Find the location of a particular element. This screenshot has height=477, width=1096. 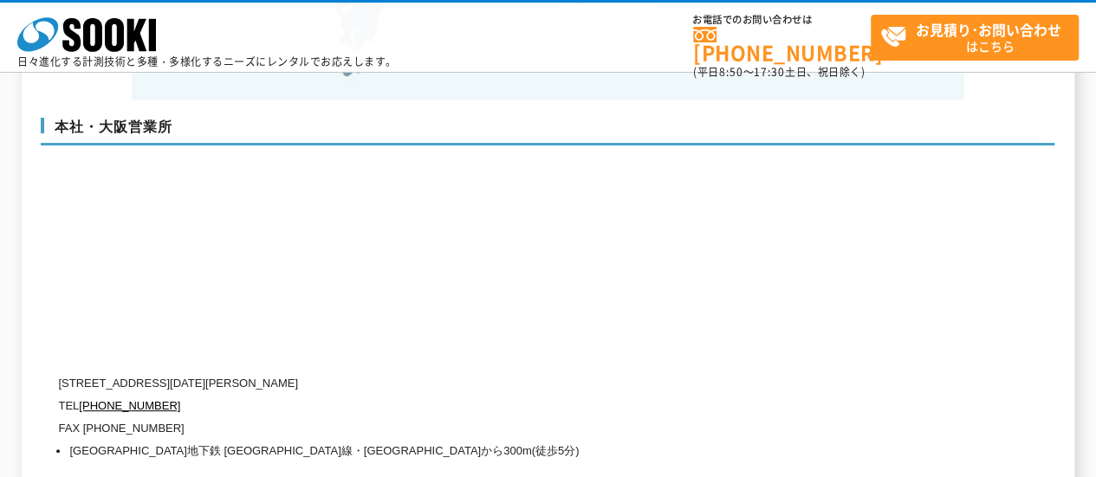

span: 17:30 is located at coordinates (769, 72).